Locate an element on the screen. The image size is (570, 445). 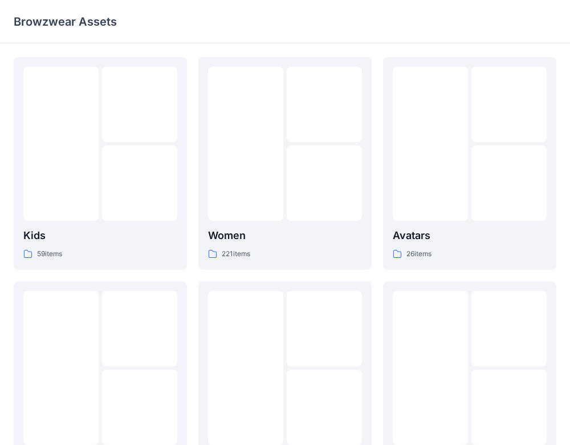
a: Avatars26items is located at coordinates (470, 163).